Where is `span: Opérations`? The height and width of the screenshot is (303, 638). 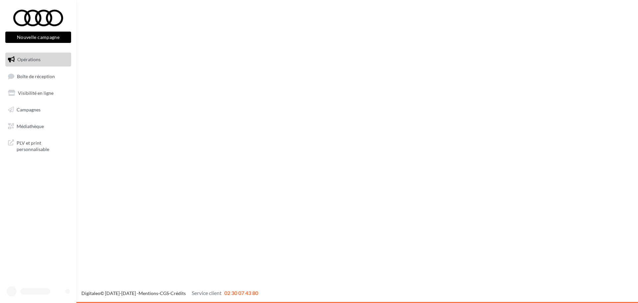 span: Opérations is located at coordinates (29, 59).